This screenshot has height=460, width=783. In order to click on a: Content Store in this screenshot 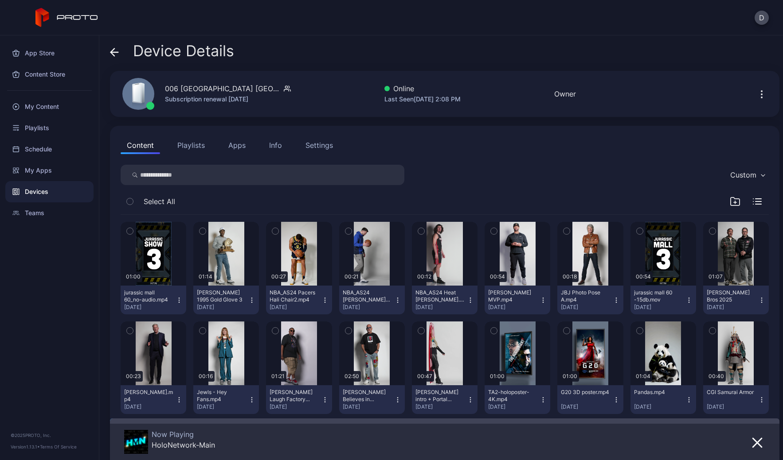, I will do `click(49, 74)`.